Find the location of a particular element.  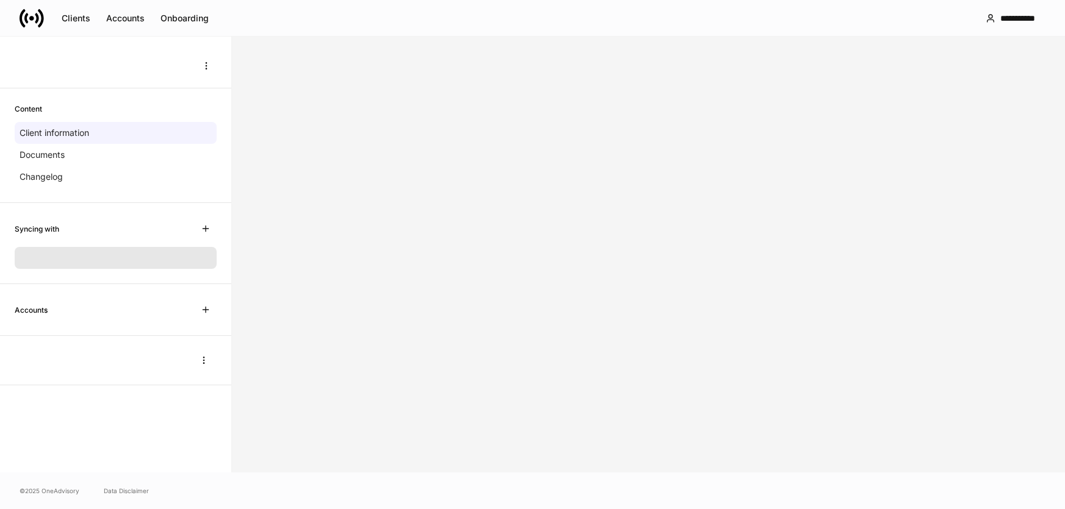

p: Client information is located at coordinates (54, 133).